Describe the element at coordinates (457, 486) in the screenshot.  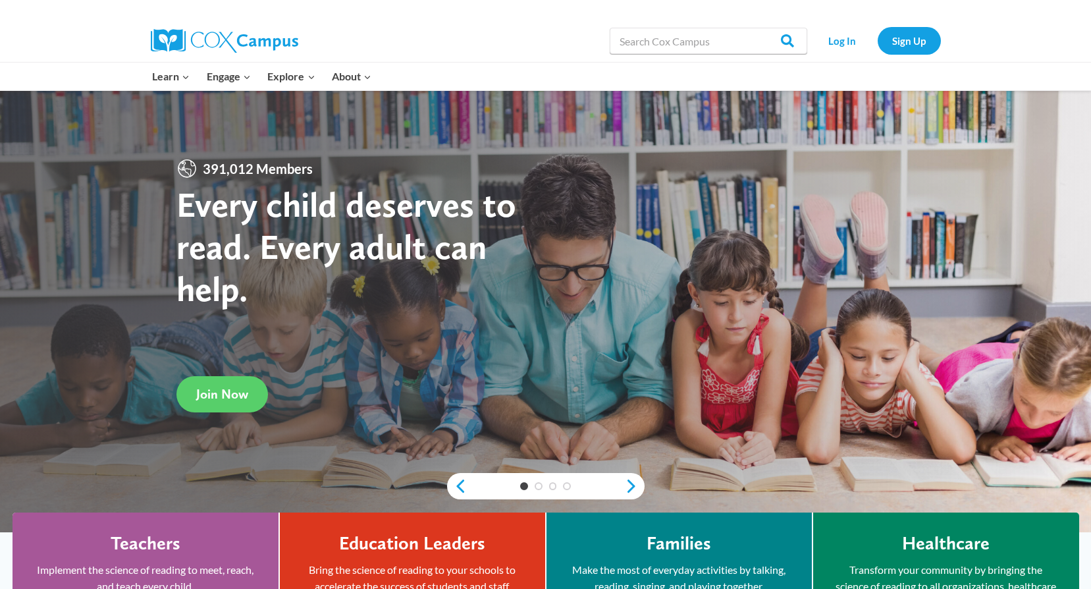
I see `a: previous` at that location.